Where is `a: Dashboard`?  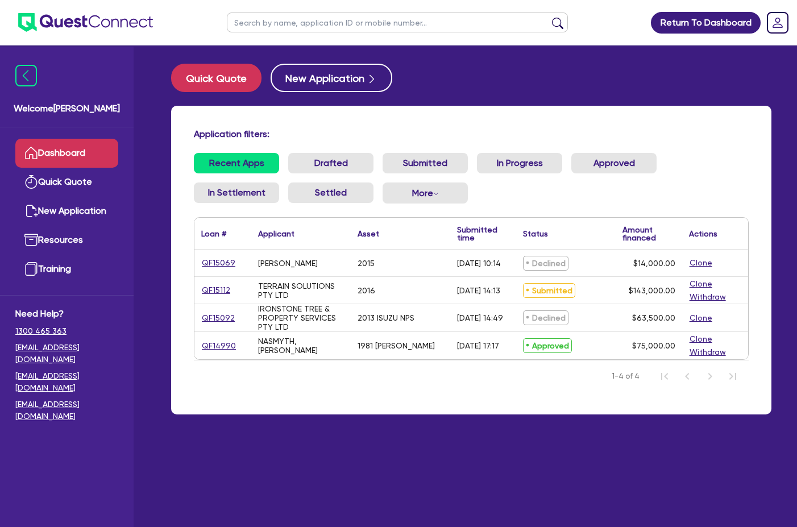 a: Dashboard is located at coordinates (66, 153).